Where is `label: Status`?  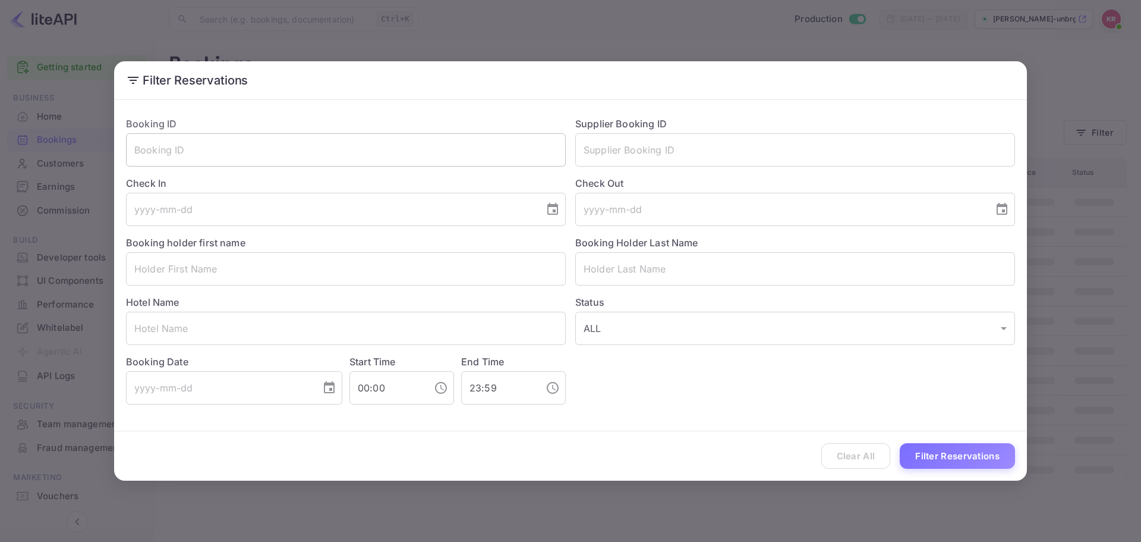
label: Status is located at coordinates (795, 302).